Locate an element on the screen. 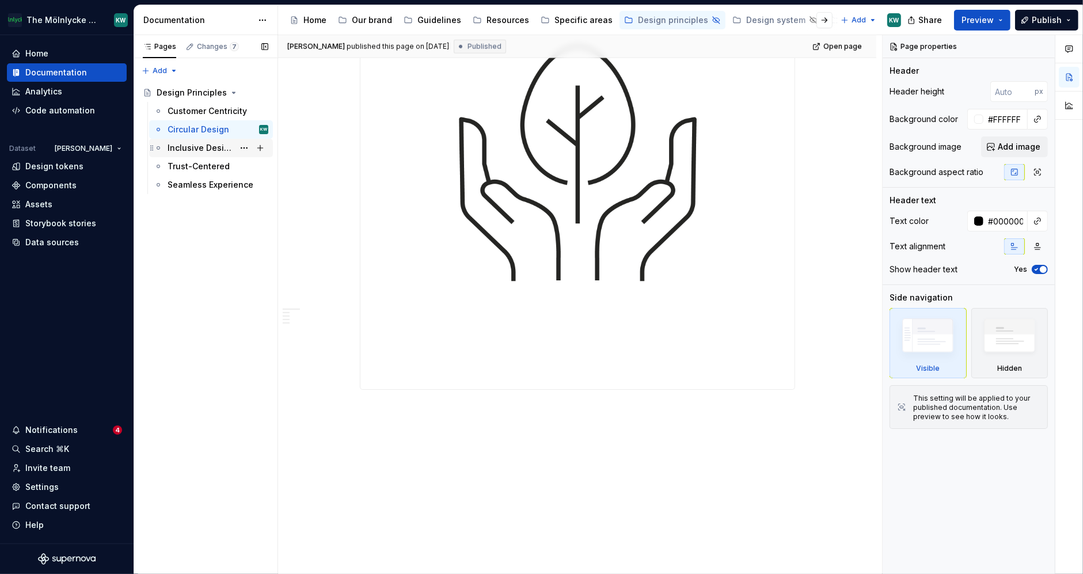 The width and height of the screenshot is (1083, 574). a: Components is located at coordinates (67, 185).